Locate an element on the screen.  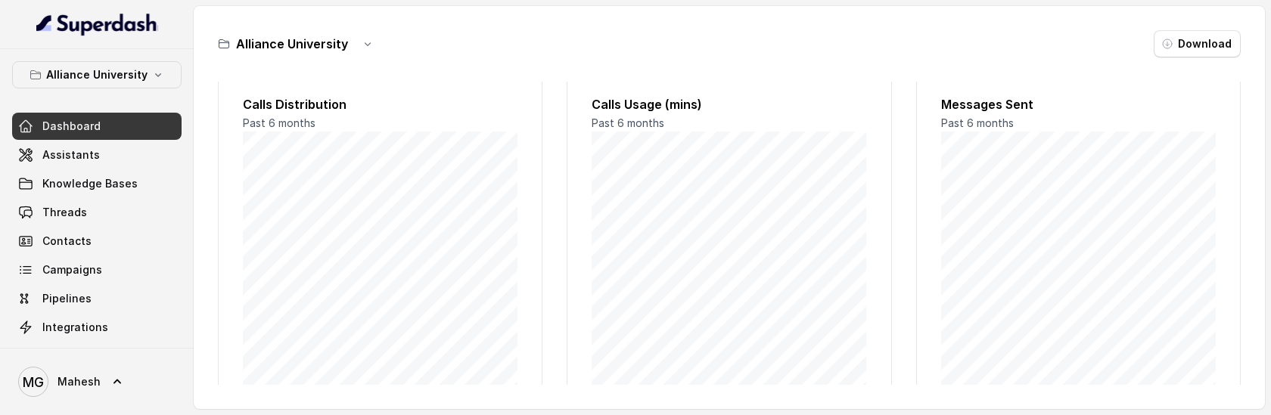
a: Pipelines is located at coordinates (97, 299).